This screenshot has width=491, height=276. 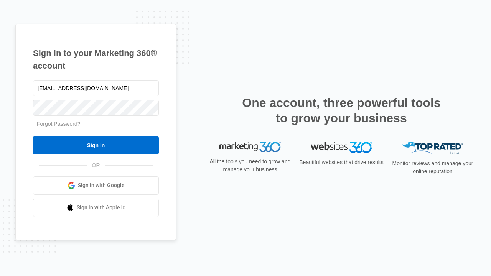 What do you see at coordinates (101, 207) in the screenshot?
I see `span: Sign in with Apple Id` at bounding box center [101, 207].